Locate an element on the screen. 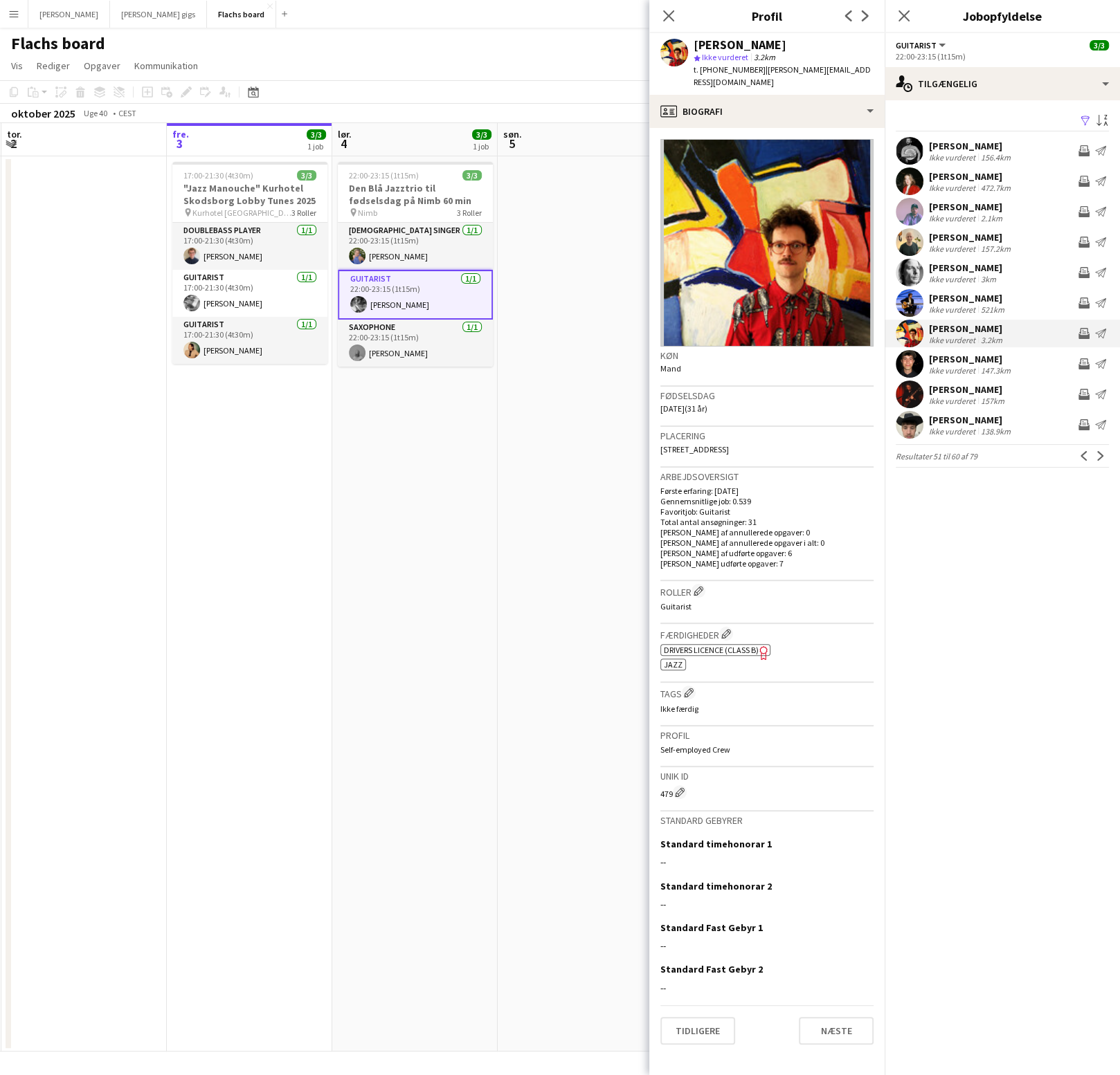  div: 472.7km is located at coordinates (995, 187).